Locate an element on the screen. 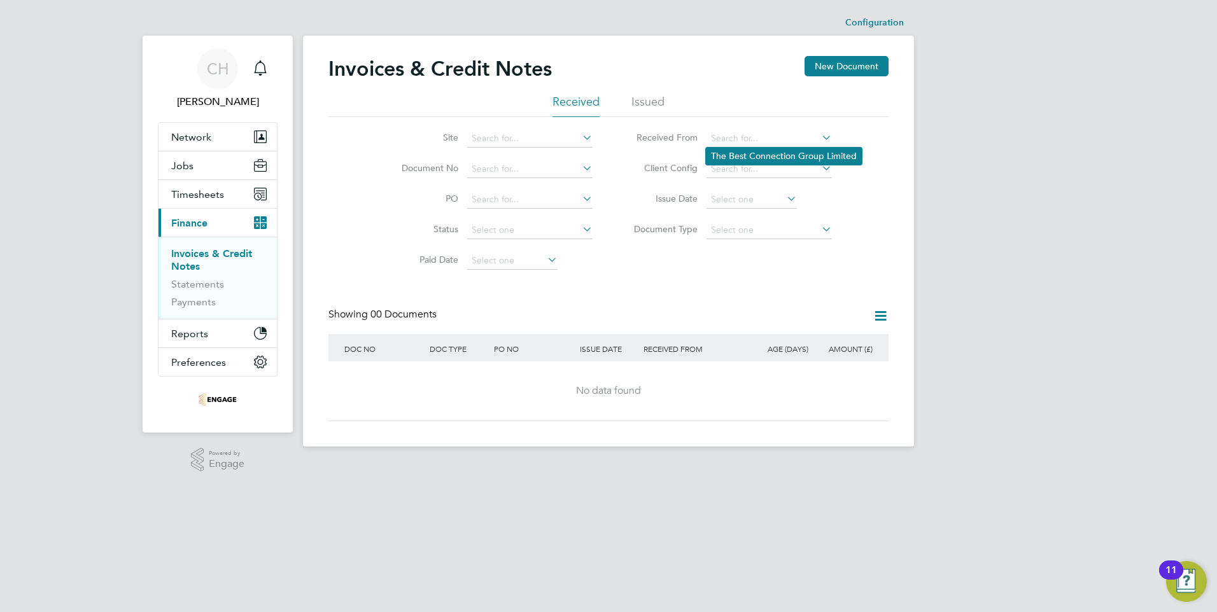 The image size is (1217, 612). h2: Invoices & Credit Notes is located at coordinates (440, 69).